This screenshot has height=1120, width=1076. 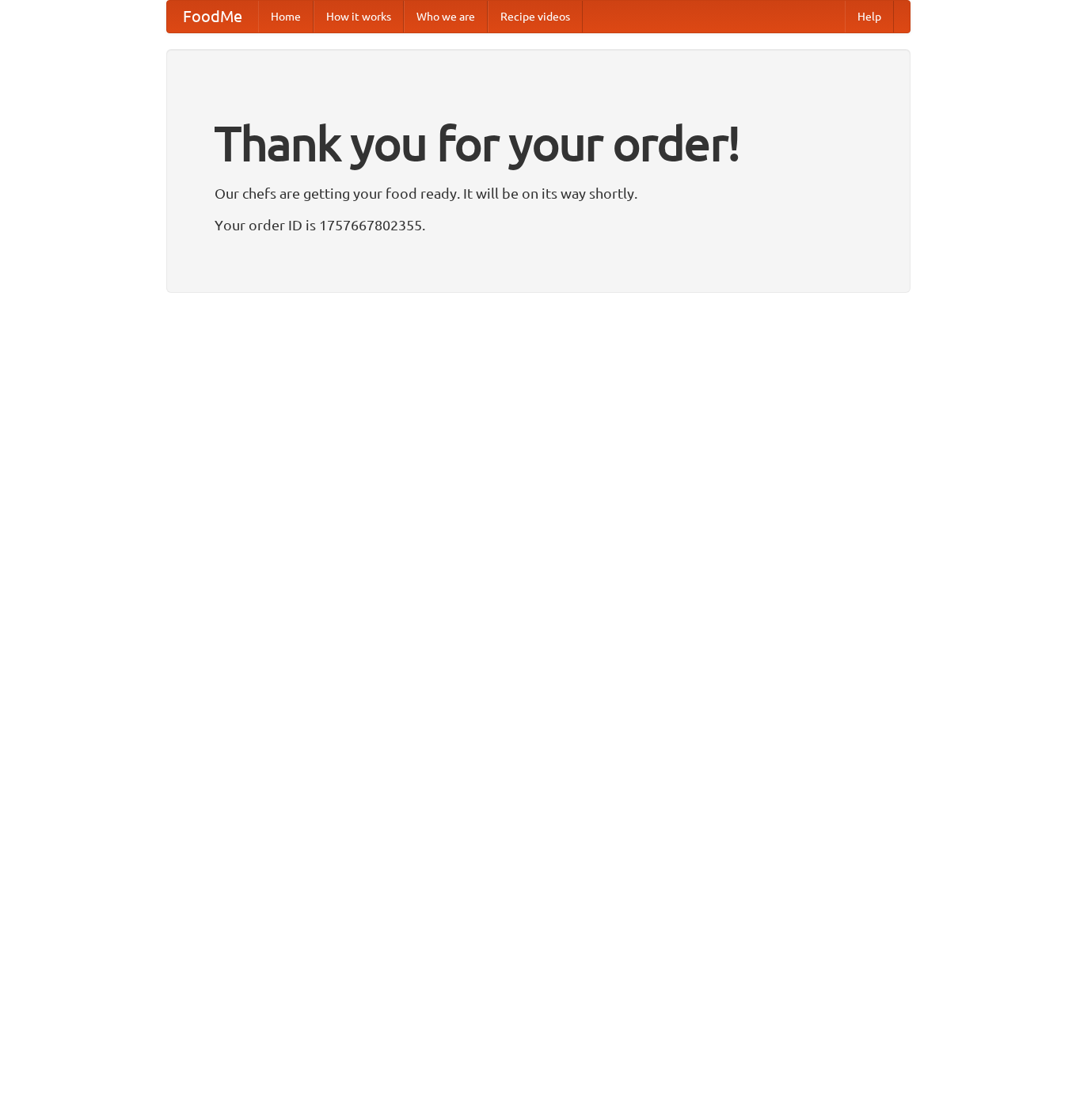 I want to click on a: Recipe videos, so click(x=535, y=16).